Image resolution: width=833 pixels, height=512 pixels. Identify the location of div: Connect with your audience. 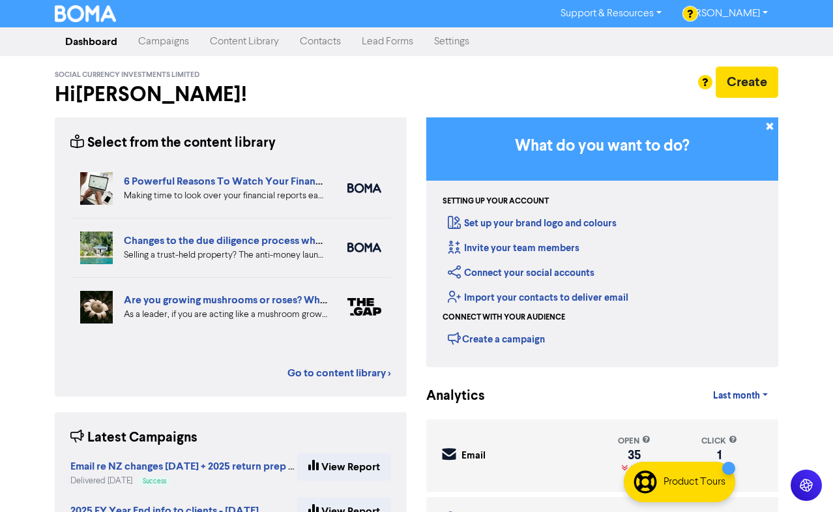
(504, 318).